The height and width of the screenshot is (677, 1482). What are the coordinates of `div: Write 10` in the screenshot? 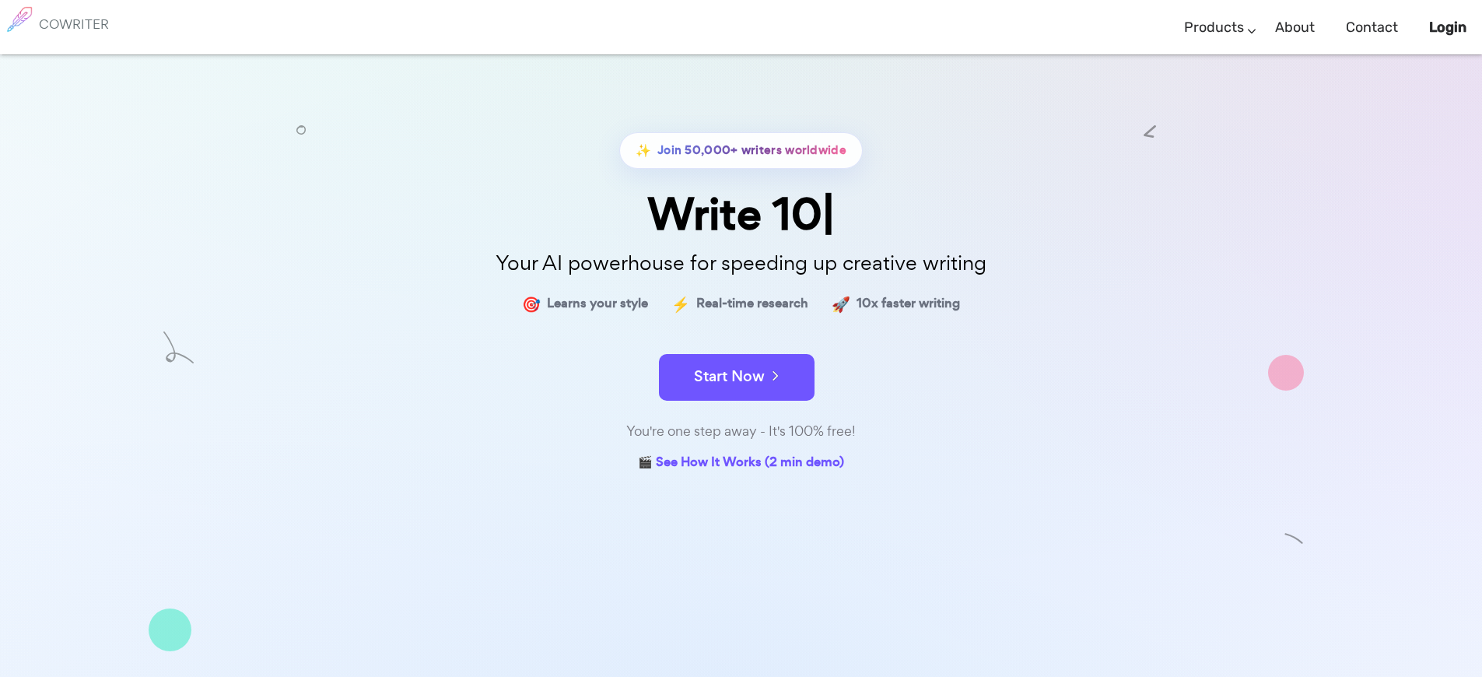 It's located at (742, 214).